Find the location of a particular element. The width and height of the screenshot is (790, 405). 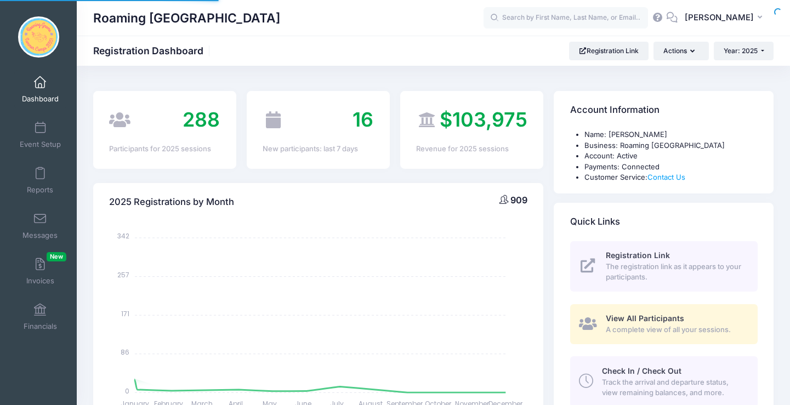

li: Account: Active is located at coordinates (671, 156).